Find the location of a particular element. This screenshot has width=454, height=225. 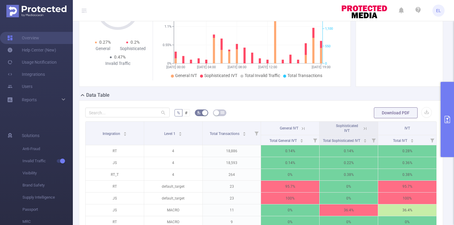

span: Level 1 is located at coordinates (170, 134).